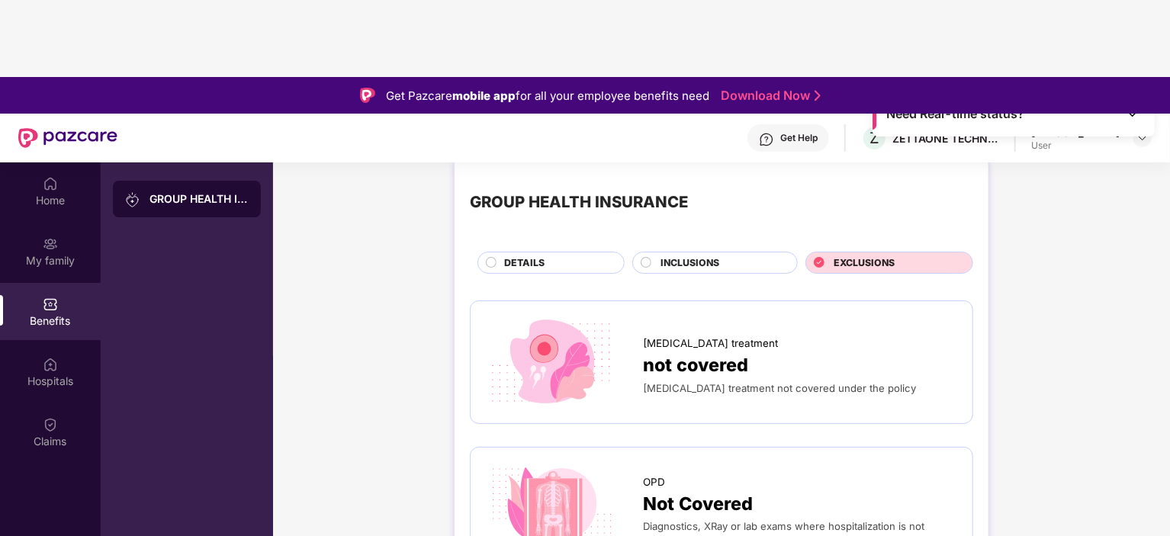 The width and height of the screenshot is (1170, 536). I want to click on strong: mobile app, so click(484, 95).